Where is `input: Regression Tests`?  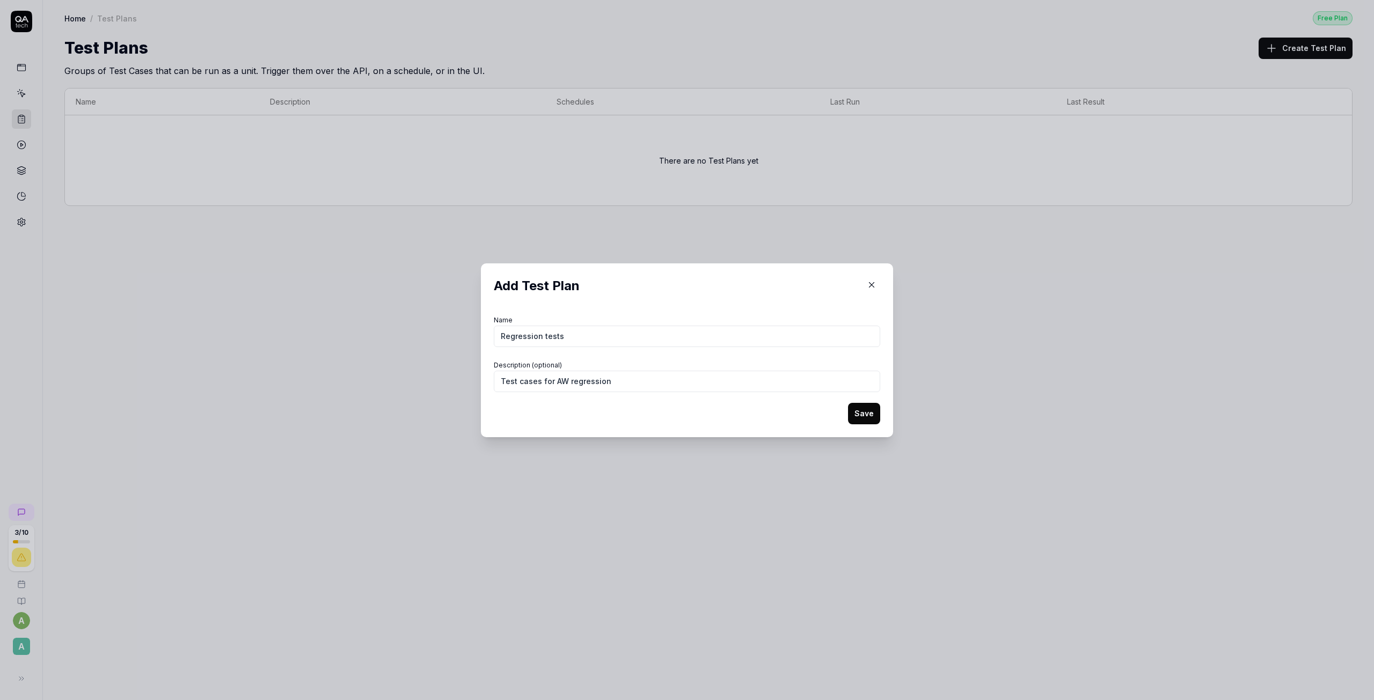
input: Regression Tests is located at coordinates (687, 336).